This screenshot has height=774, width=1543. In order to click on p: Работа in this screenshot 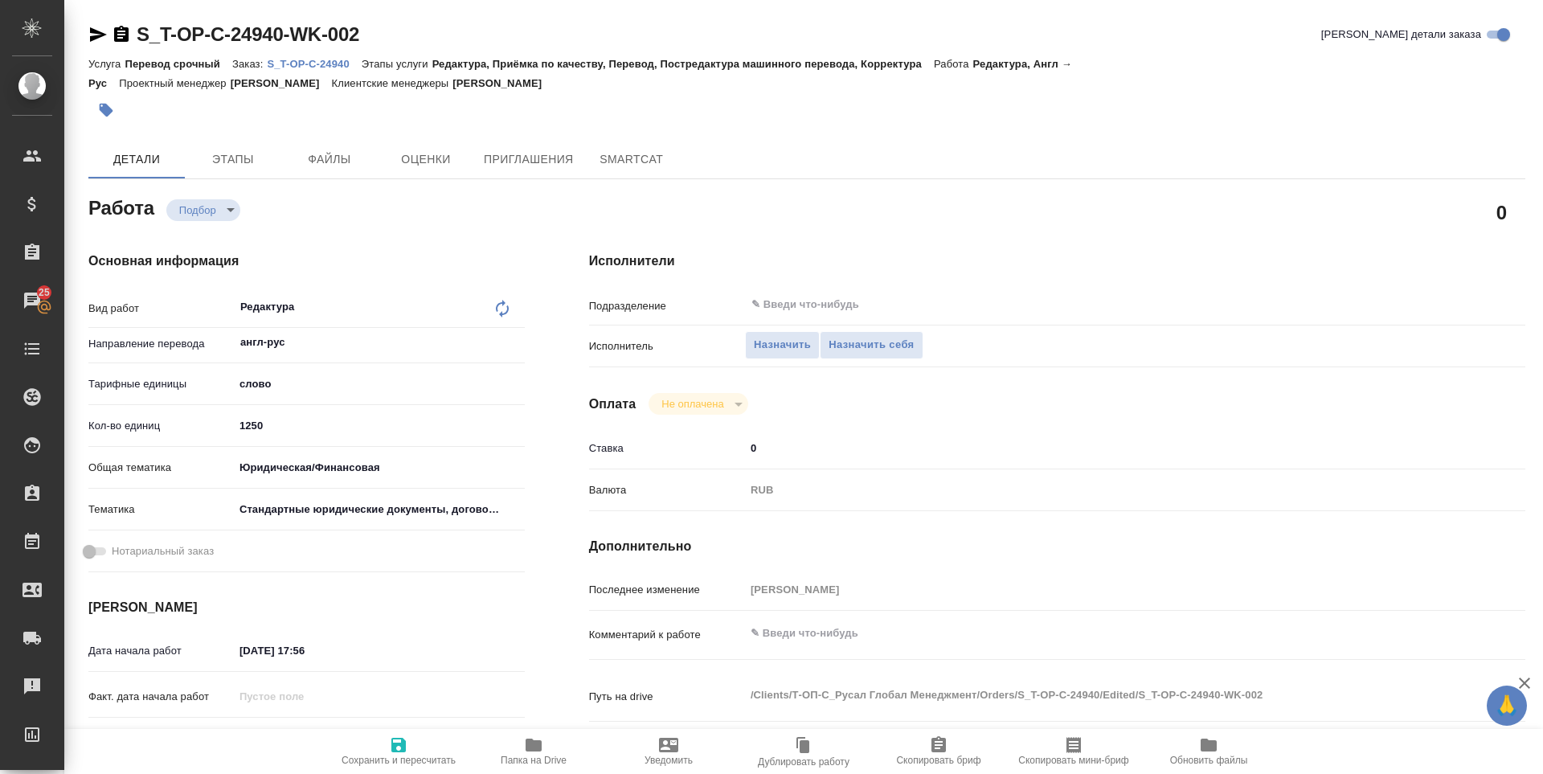, I will do `click(953, 63)`.